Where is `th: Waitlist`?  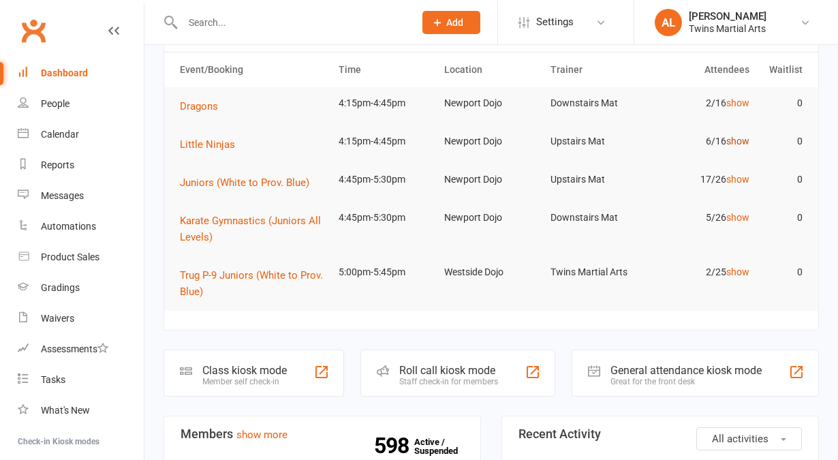
th: Waitlist is located at coordinates (782, 70).